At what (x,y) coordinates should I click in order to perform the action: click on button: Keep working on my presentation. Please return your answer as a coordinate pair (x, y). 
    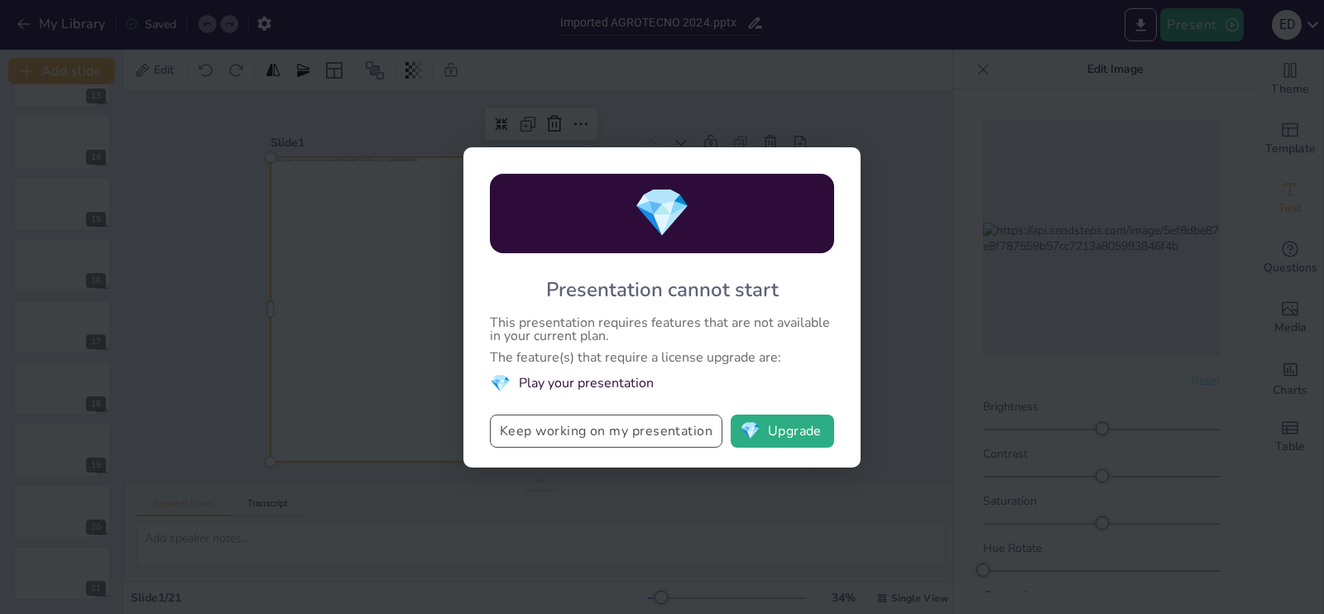
    Looking at the image, I should click on (606, 431).